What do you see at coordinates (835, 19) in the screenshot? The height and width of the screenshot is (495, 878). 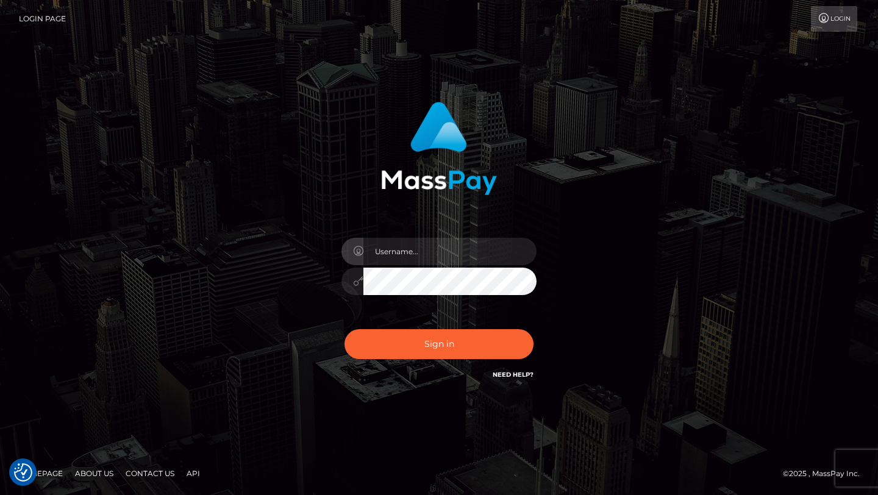 I see `a: Login` at bounding box center [835, 19].